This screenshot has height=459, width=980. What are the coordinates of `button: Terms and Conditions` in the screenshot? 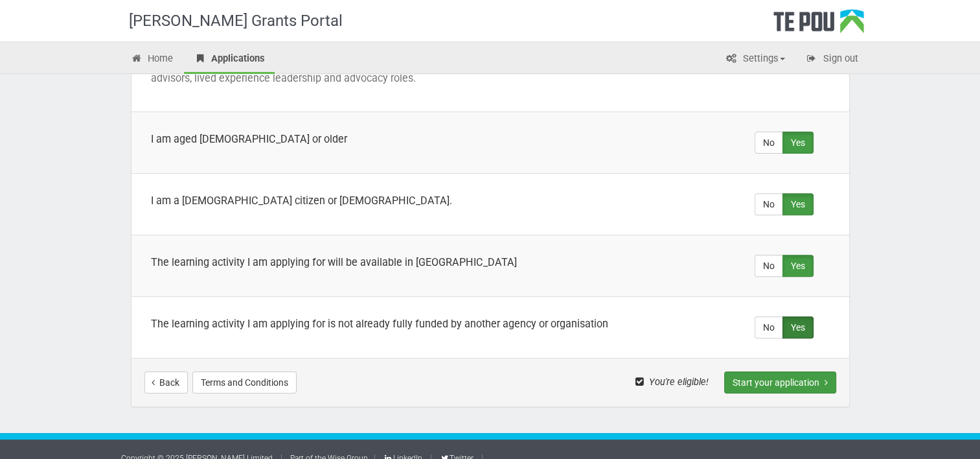 It's located at (244, 382).